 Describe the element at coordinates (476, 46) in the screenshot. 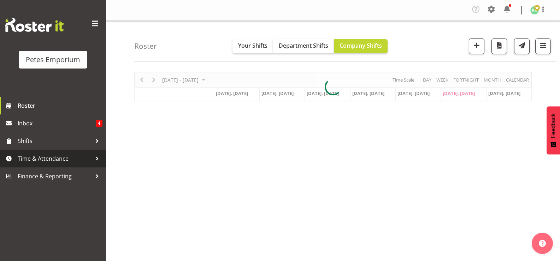

I see `button: Add a new shift` at that location.